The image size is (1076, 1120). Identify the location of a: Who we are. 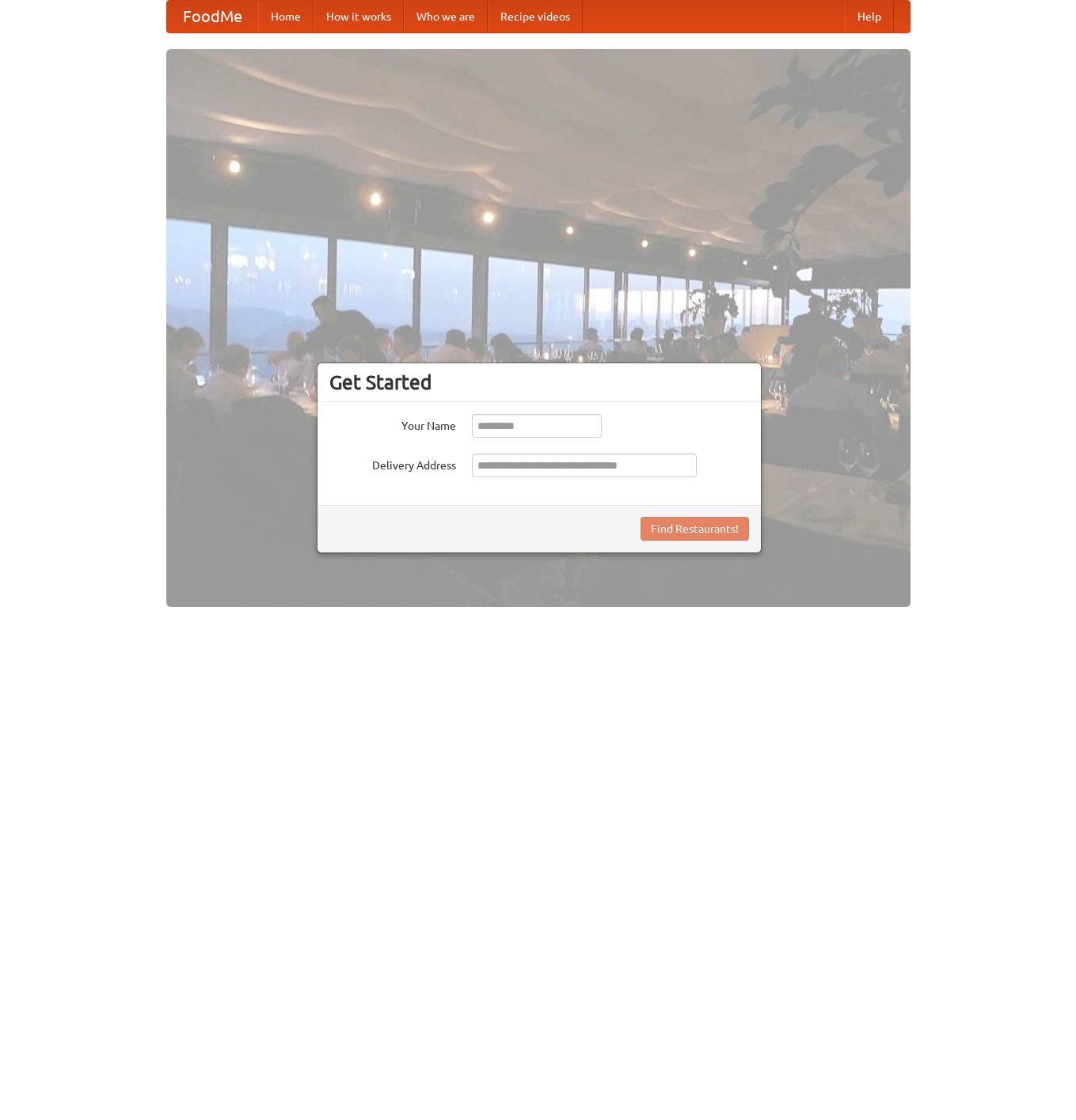
(445, 16).